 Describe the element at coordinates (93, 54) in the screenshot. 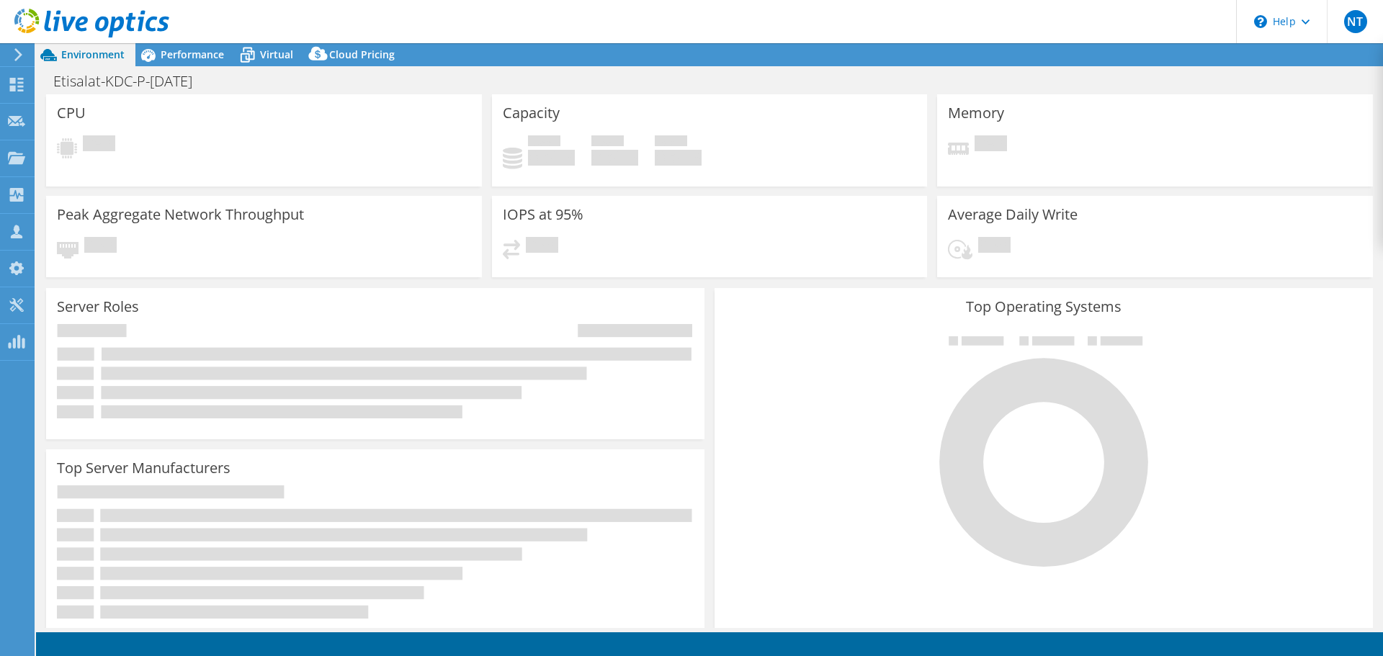

I see `span: Environment` at that location.